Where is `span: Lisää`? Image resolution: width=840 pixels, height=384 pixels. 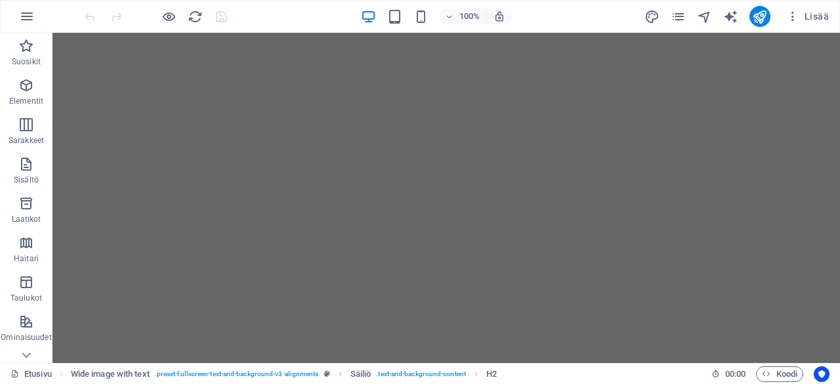
span: Lisää is located at coordinates (807, 16).